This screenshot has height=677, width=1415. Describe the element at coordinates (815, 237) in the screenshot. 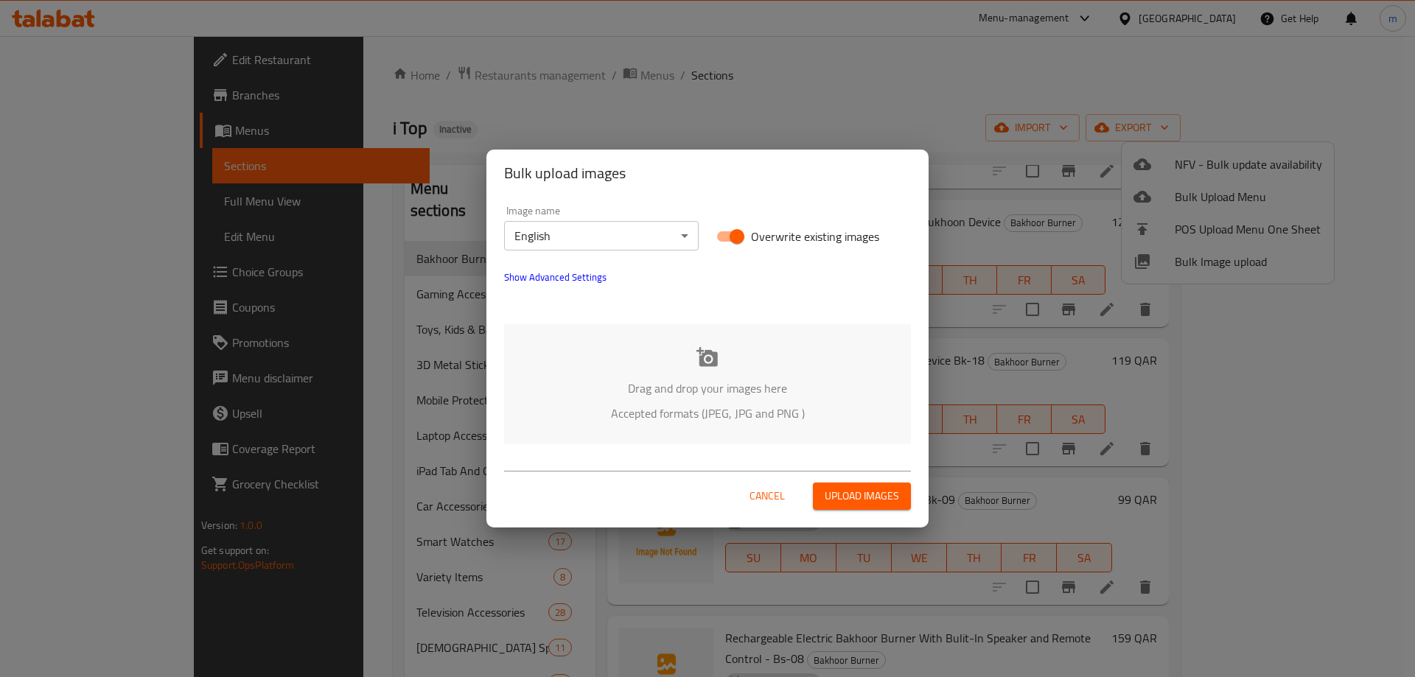

I see `span: Overwrite existing images` at that location.